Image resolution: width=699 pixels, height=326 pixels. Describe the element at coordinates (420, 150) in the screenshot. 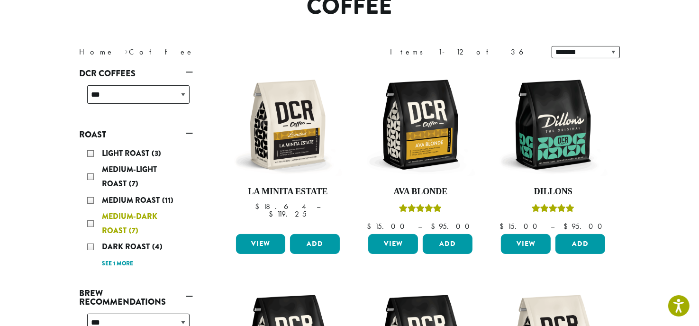

I see `a: Ava BlondeRated 5.00 out of 5` at that location.